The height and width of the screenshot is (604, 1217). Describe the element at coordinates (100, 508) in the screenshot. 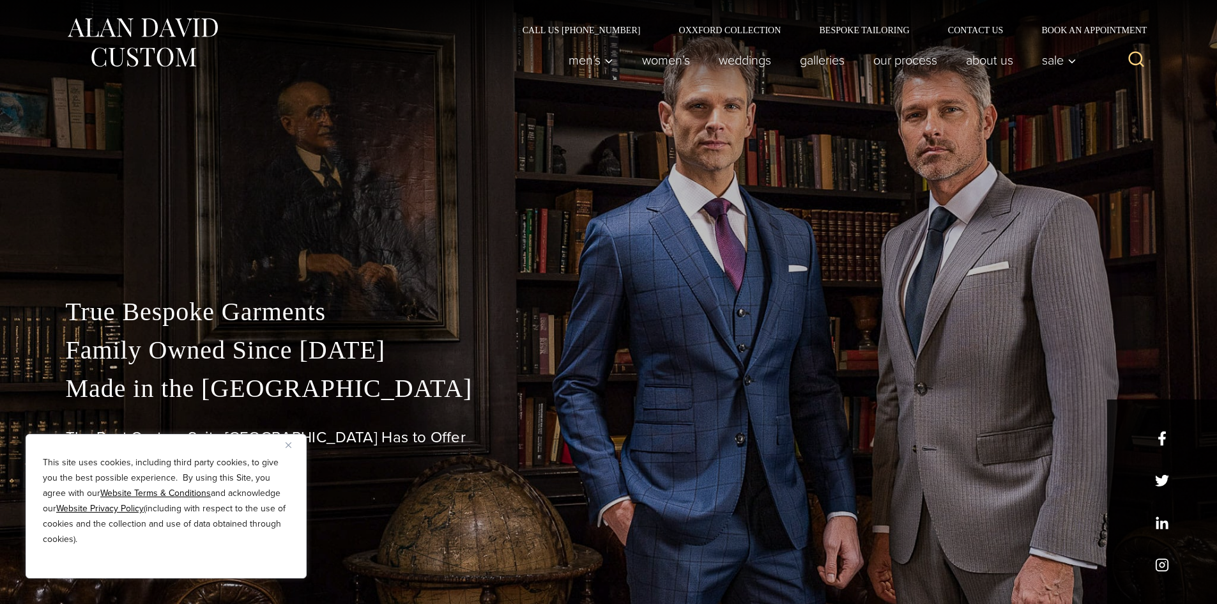

I see `u: Website Privacy Policy` at that location.